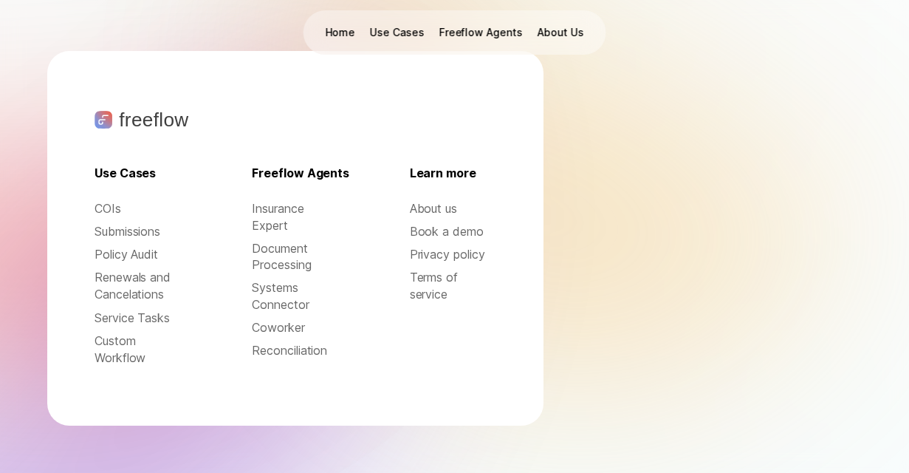 The width and height of the screenshot is (909, 473). Describe the element at coordinates (397, 33) in the screenshot. I see `button: Use Cases` at that location.